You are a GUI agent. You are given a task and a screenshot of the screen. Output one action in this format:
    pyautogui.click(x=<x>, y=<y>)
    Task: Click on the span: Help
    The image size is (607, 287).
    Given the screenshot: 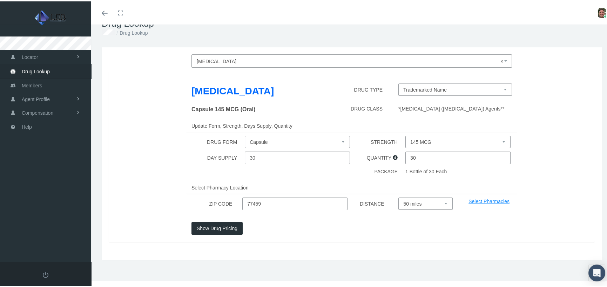 What is the action you would take?
    pyautogui.click(x=27, y=126)
    